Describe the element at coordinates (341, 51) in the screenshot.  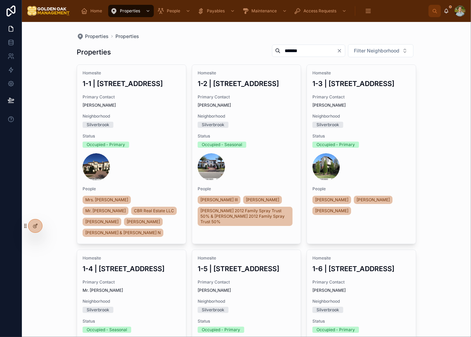
I see `button: Clear` at that location.